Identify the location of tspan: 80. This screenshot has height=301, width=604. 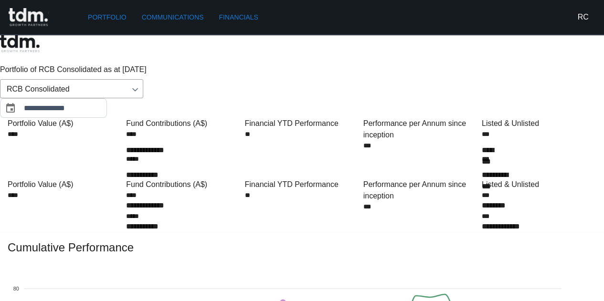
(16, 289).